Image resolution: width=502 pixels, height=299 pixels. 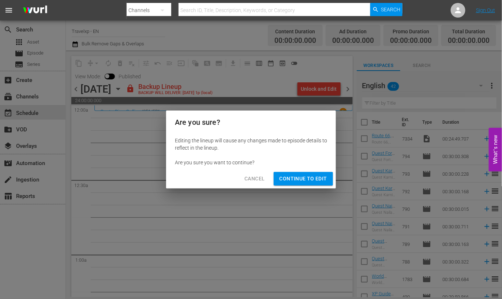 I want to click on a: Sign Out, so click(x=486, y=10).